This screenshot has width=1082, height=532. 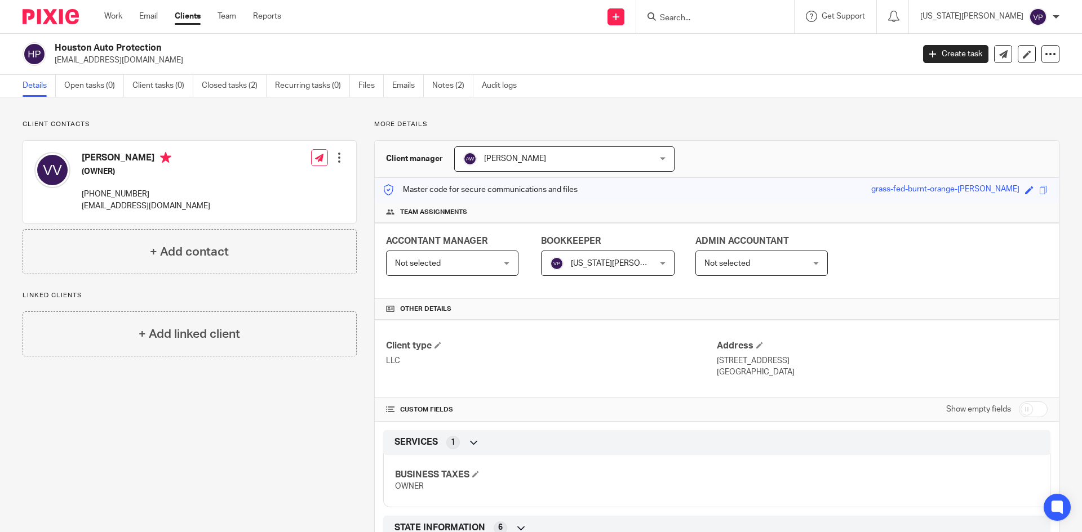 What do you see at coordinates (551, 361) in the screenshot?
I see `p: LLC` at bounding box center [551, 361].